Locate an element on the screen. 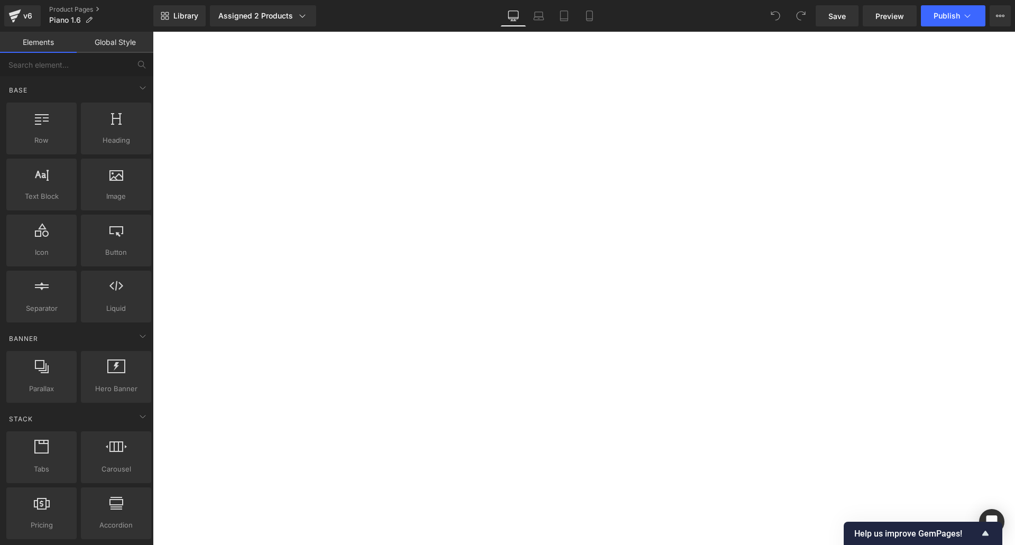  a: Laptop is located at coordinates (539, 16).